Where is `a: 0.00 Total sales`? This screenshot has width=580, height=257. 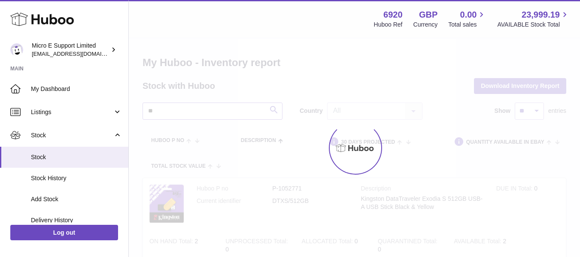
a: 0.00 Total sales is located at coordinates (467, 19).